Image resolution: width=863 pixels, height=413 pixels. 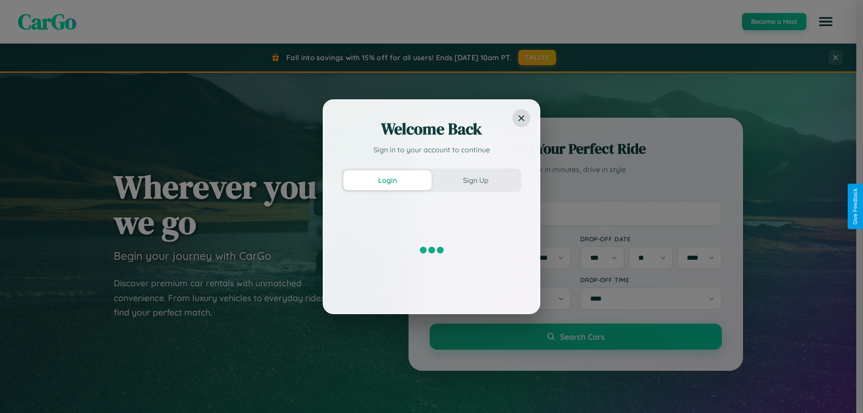 What do you see at coordinates (431, 129) in the screenshot?
I see `h2: Welcome Back` at bounding box center [431, 129].